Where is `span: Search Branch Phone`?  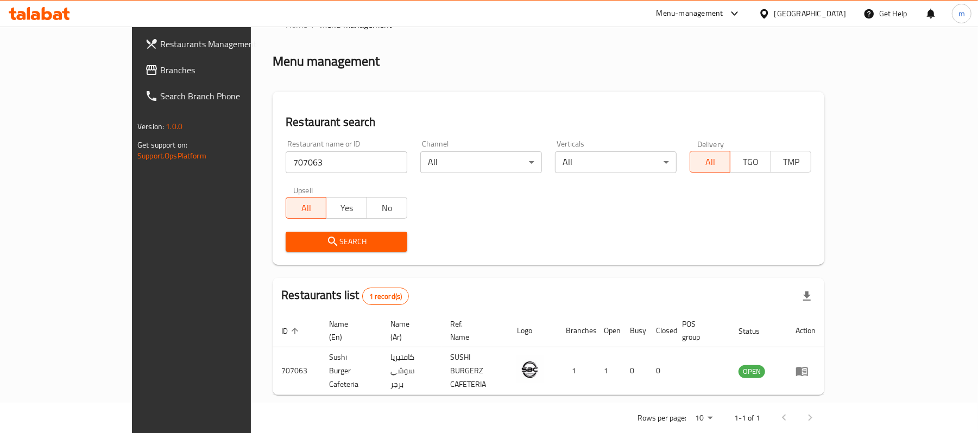
span: Search Branch Phone is located at coordinates (223, 96).